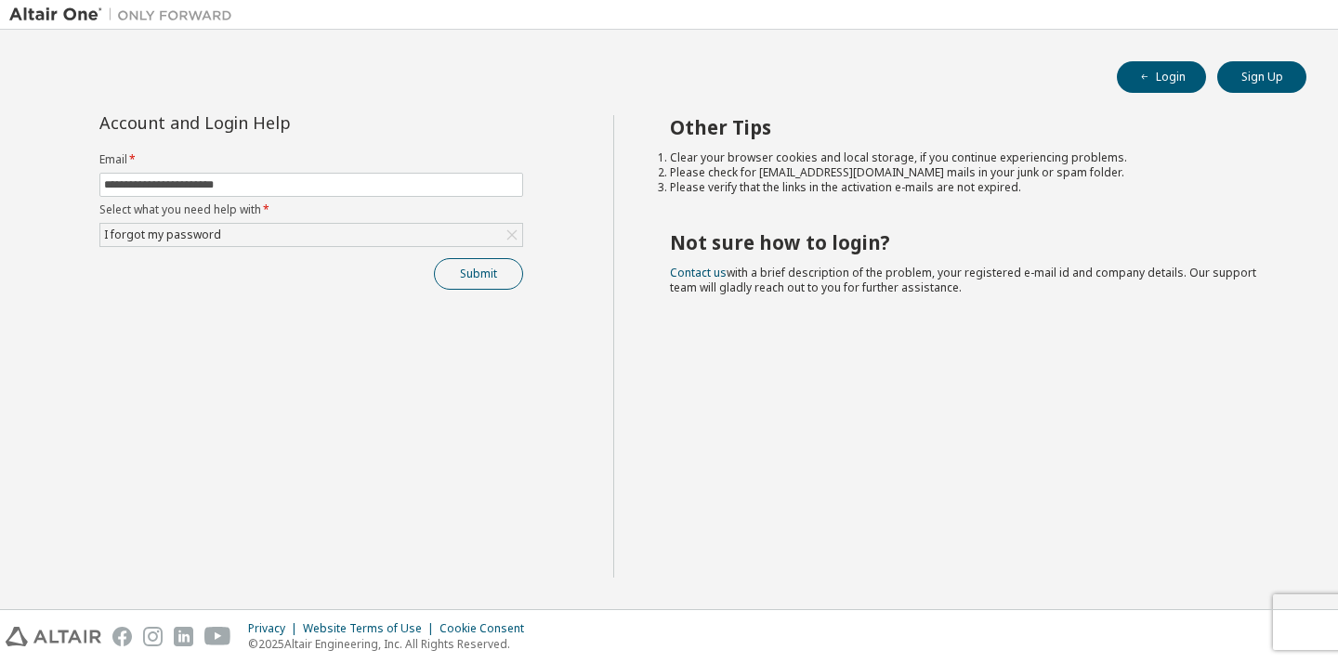 The image size is (1338, 663). Describe the element at coordinates (972, 188) in the screenshot. I see `li: Please verify that the links in the activation e-mails are not expired.` at that location.